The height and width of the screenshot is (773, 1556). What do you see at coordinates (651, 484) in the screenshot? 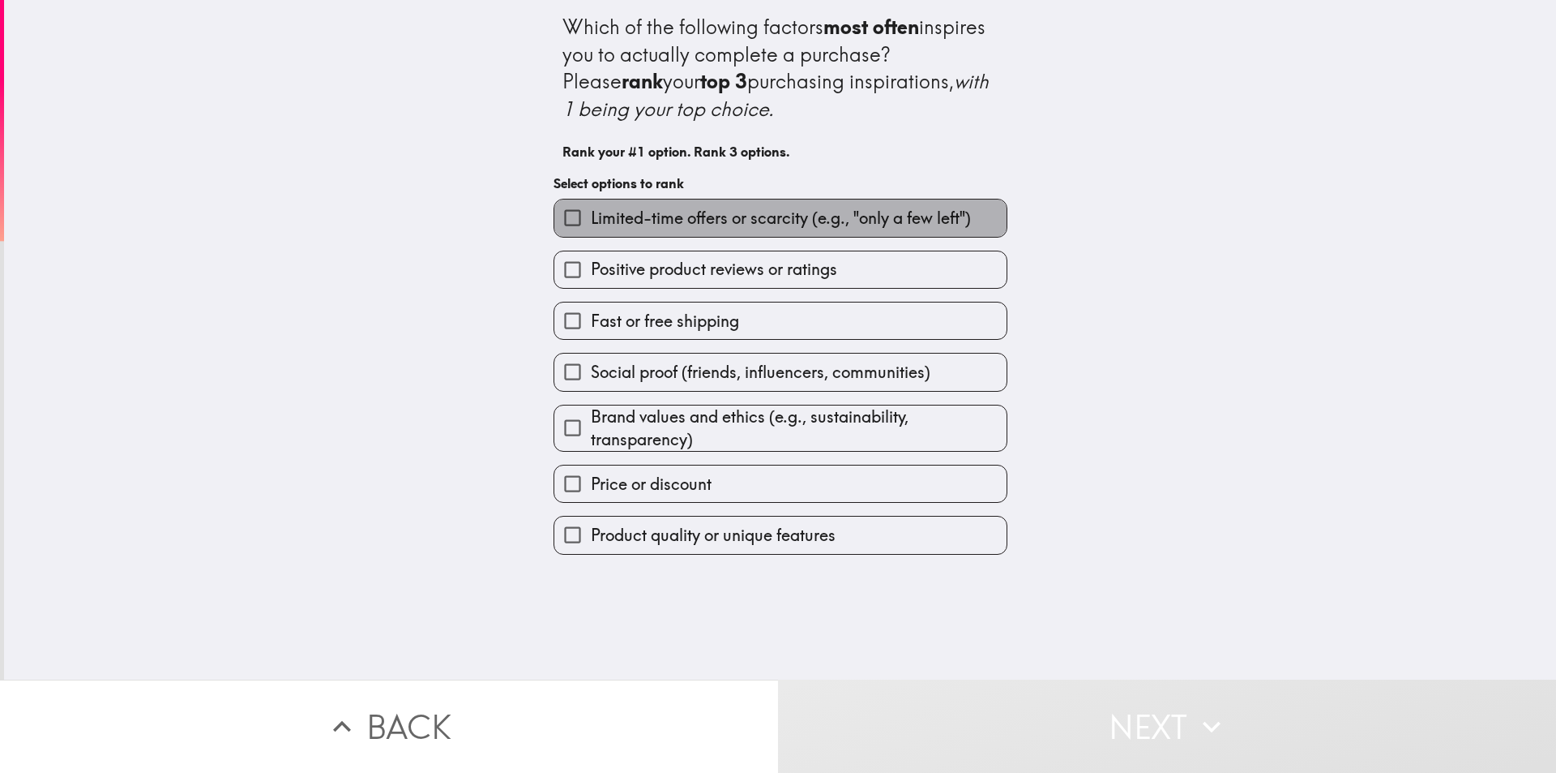
I see `span: Price or discount` at bounding box center [651, 484].